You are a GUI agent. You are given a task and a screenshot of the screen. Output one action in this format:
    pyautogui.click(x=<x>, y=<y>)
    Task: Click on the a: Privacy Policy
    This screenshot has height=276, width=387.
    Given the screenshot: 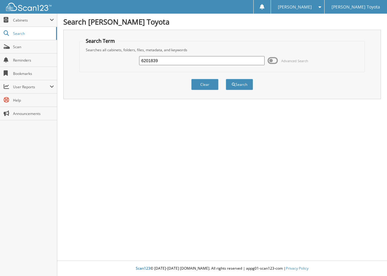 What is the action you would take?
    pyautogui.click(x=297, y=268)
    